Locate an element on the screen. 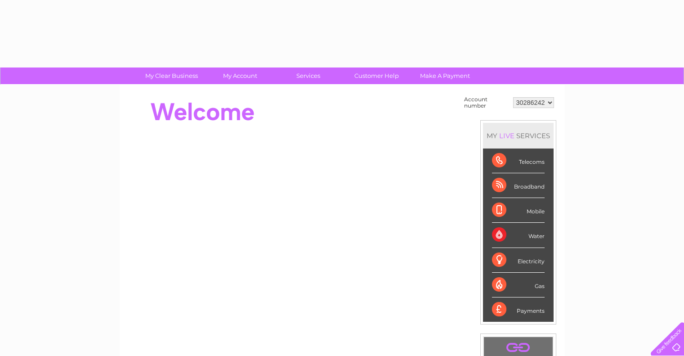 The width and height of the screenshot is (684, 356). div: LIVE is located at coordinates (507, 135).